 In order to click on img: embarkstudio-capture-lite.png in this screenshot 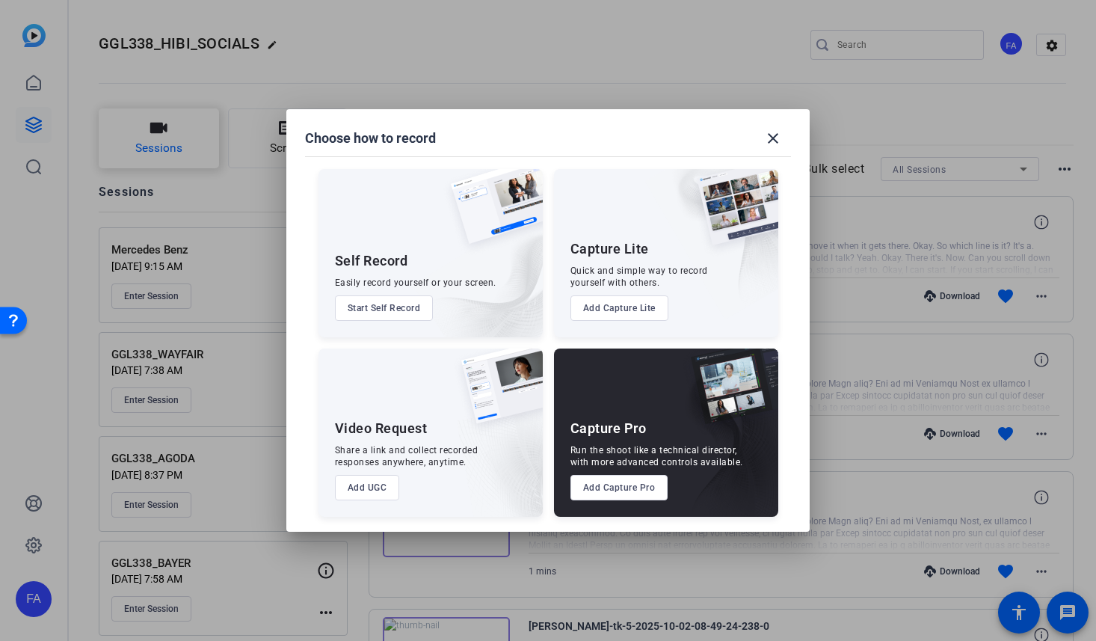, I will do `click(711, 244)`.